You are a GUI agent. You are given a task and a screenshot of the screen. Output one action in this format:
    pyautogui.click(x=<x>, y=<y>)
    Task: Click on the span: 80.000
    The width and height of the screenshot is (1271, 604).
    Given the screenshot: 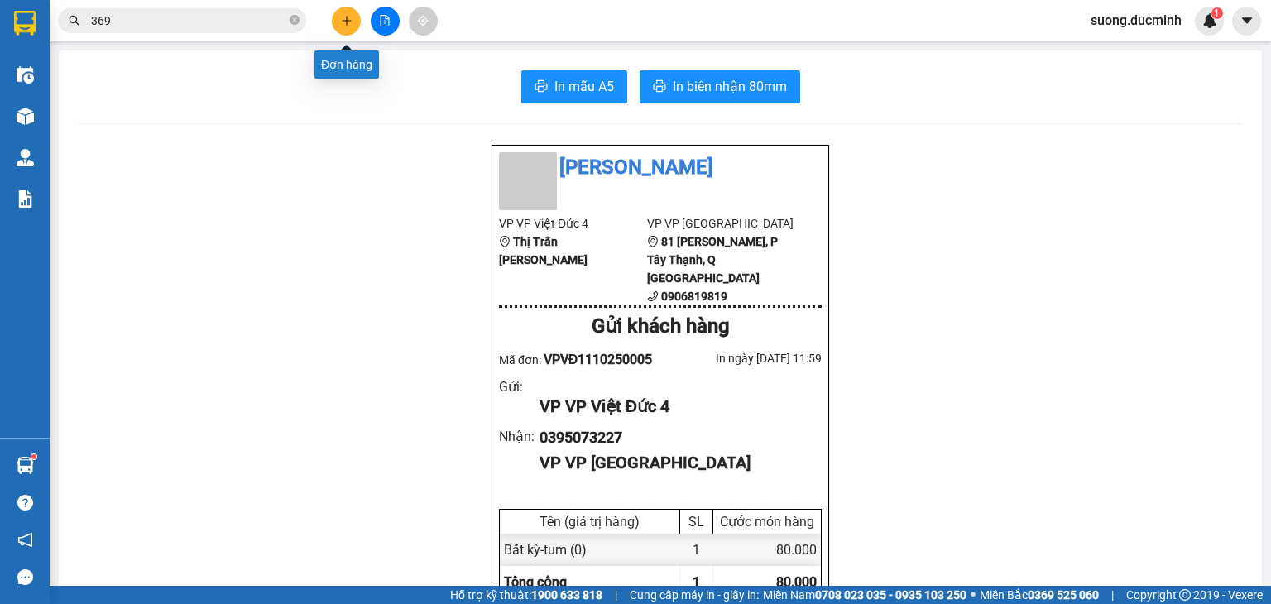 What is the action you would take?
    pyautogui.click(x=796, y=582)
    